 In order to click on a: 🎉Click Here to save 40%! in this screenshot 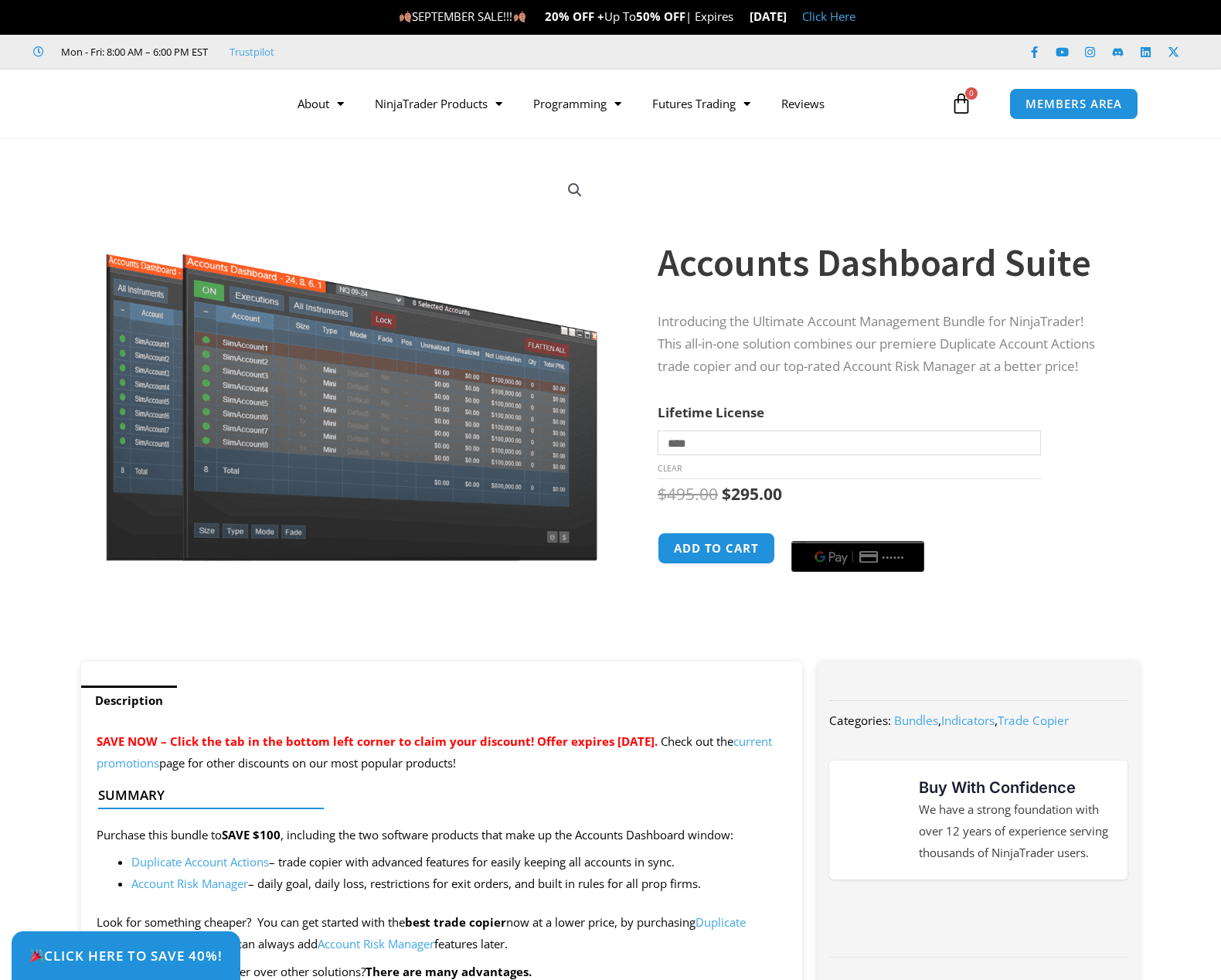, I will do `click(126, 955)`.